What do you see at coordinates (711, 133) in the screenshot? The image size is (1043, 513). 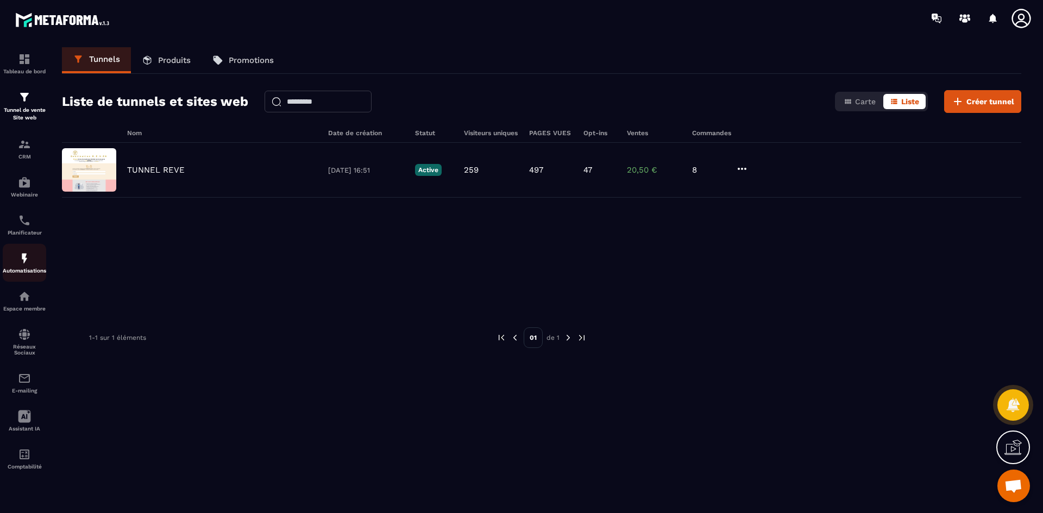 I see `h6: Commandes` at bounding box center [711, 133].